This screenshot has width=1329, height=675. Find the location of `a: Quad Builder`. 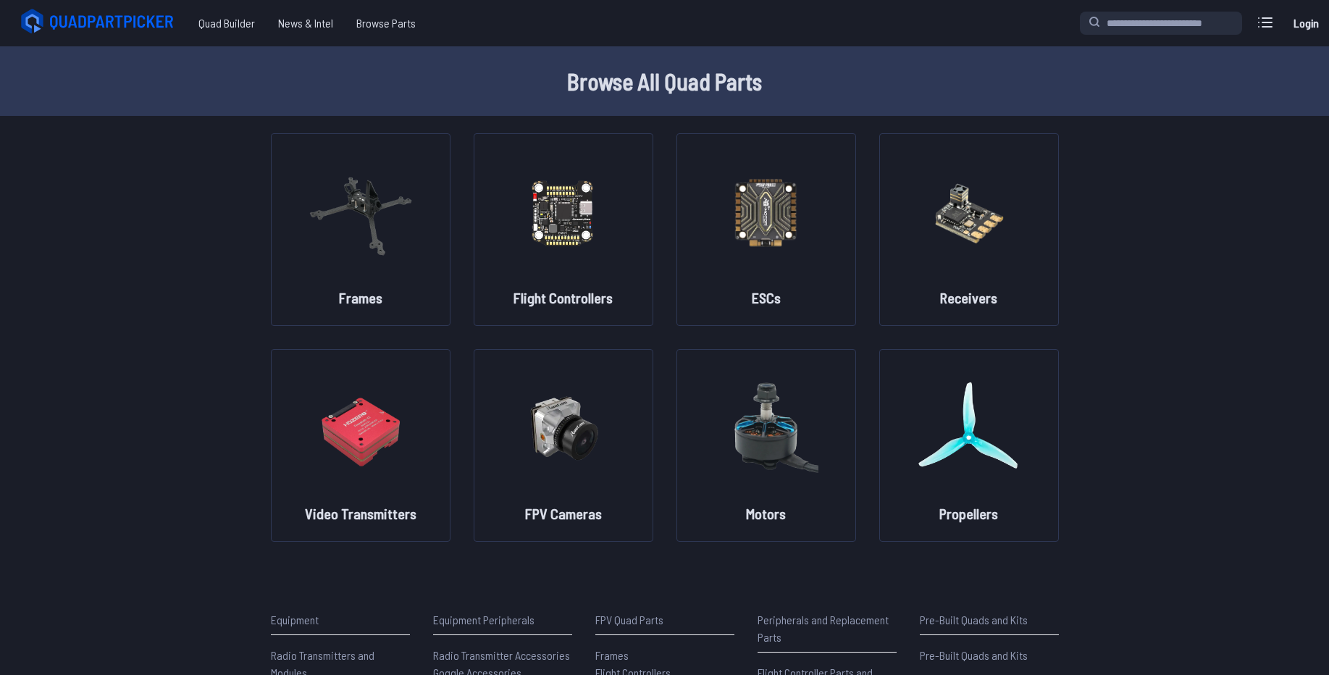

a: Quad Builder is located at coordinates (227, 23).